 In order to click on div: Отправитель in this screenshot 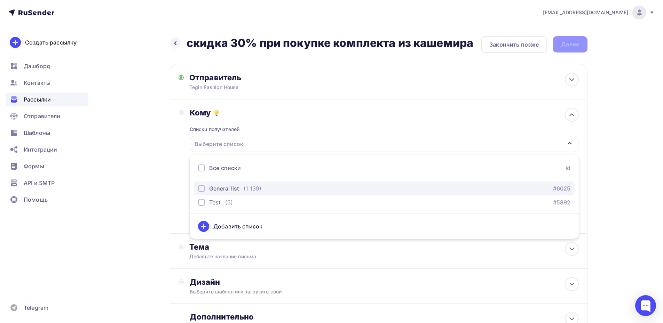, I will do `click(265, 78)`.